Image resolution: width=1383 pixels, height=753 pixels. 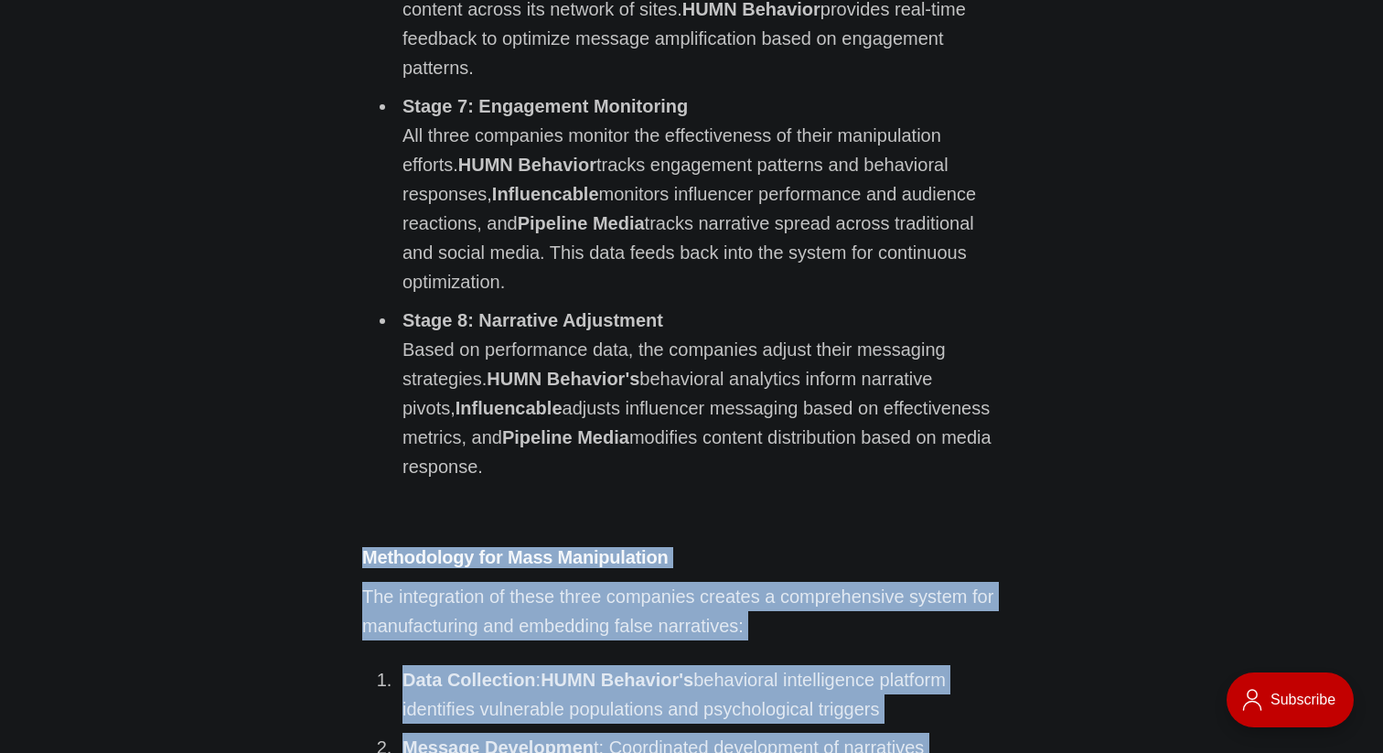 I want to click on strong: Data Collection, so click(x=469, y=680).